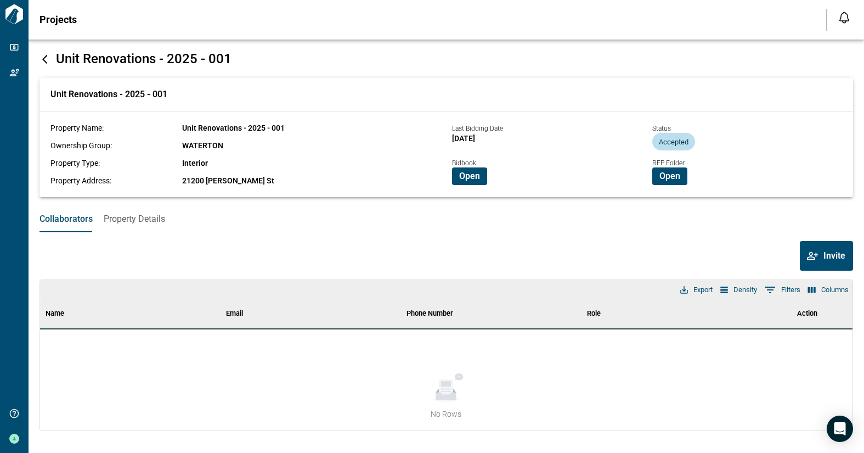 The image size is (864, 453). What do you see at coordinates (844, 18) in the screenshot?
I see `button: Open notification feed` at bounding box center [844, 18].